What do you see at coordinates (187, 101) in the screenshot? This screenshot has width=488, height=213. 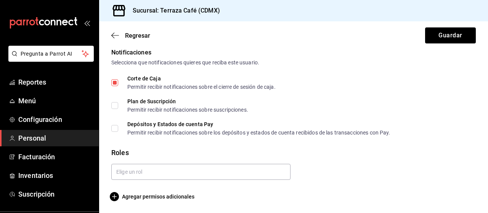 I see `div: Plan de Suscripción` at bounding box center [187, 101].